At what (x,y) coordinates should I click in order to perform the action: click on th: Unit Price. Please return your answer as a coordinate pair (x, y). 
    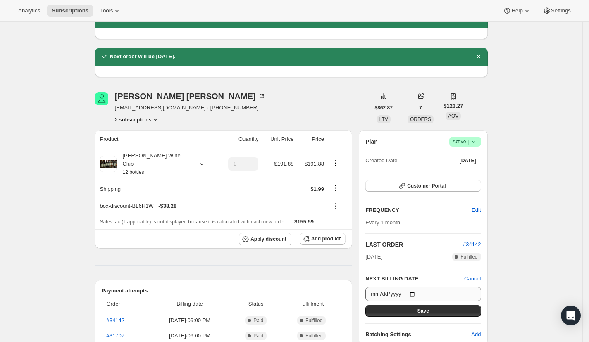
    Looking at the image, I should click on (278, 139).